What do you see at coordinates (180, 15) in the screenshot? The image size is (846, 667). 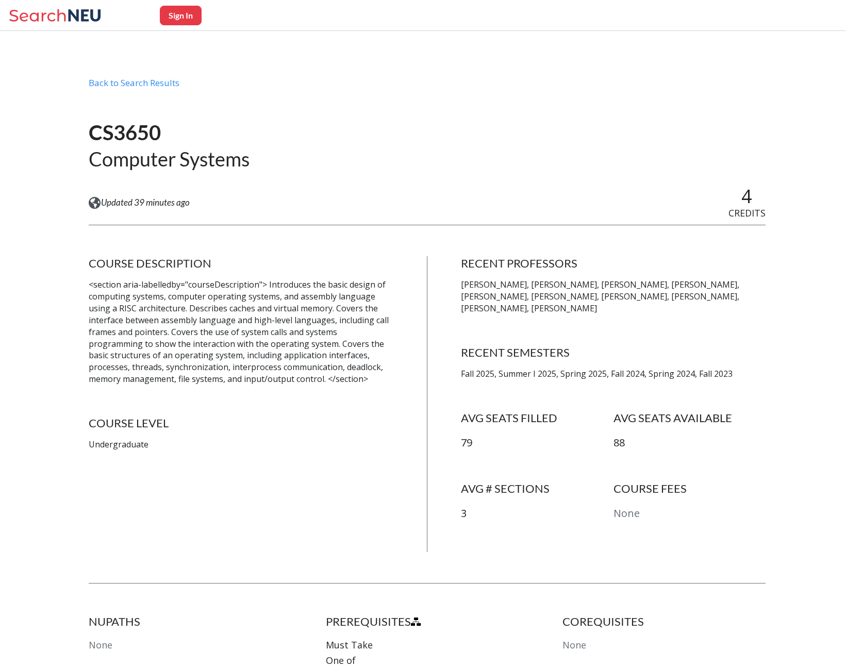 I see `button: Sign In` at bounding box center [180, 15].